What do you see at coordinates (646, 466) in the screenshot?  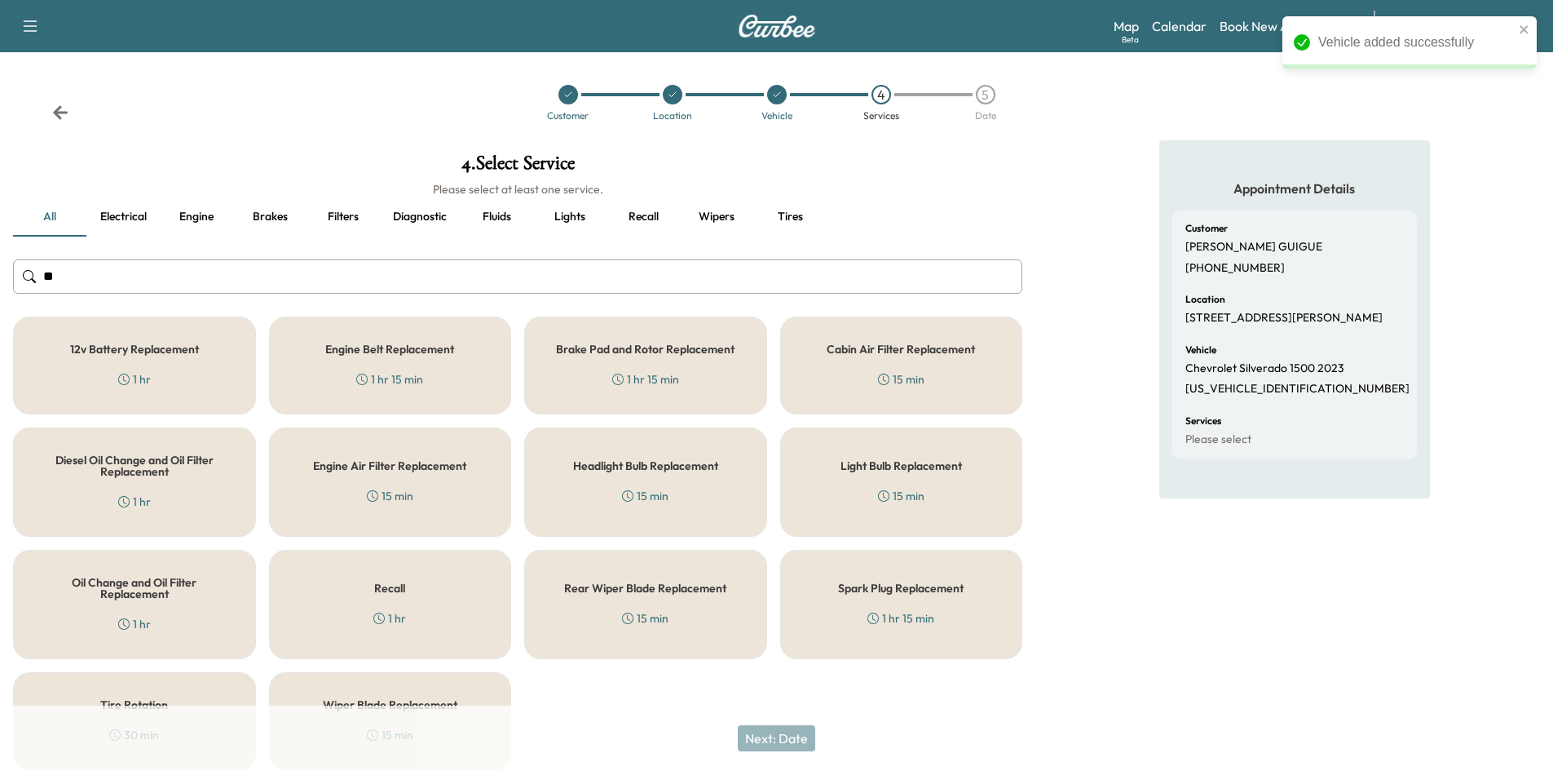 I see `h5: Headlight Bulb Replacement` at bounding box center [646, 466].